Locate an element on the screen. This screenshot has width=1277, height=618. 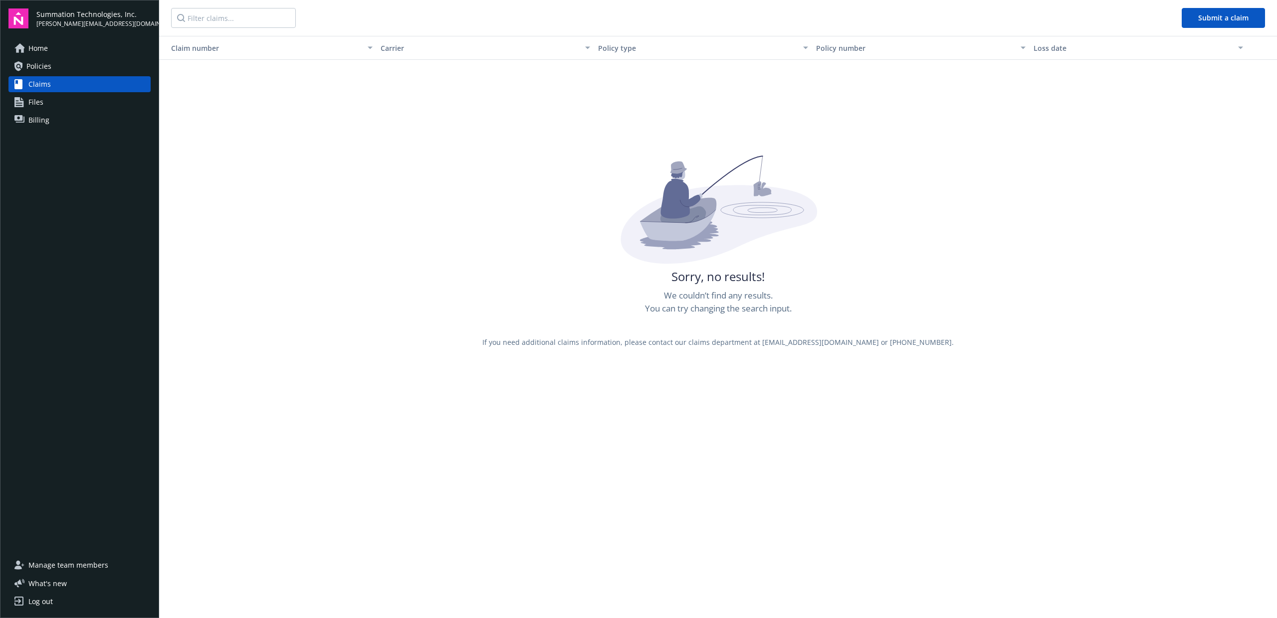
div: Loss date is located at coordinates (1133, 48).